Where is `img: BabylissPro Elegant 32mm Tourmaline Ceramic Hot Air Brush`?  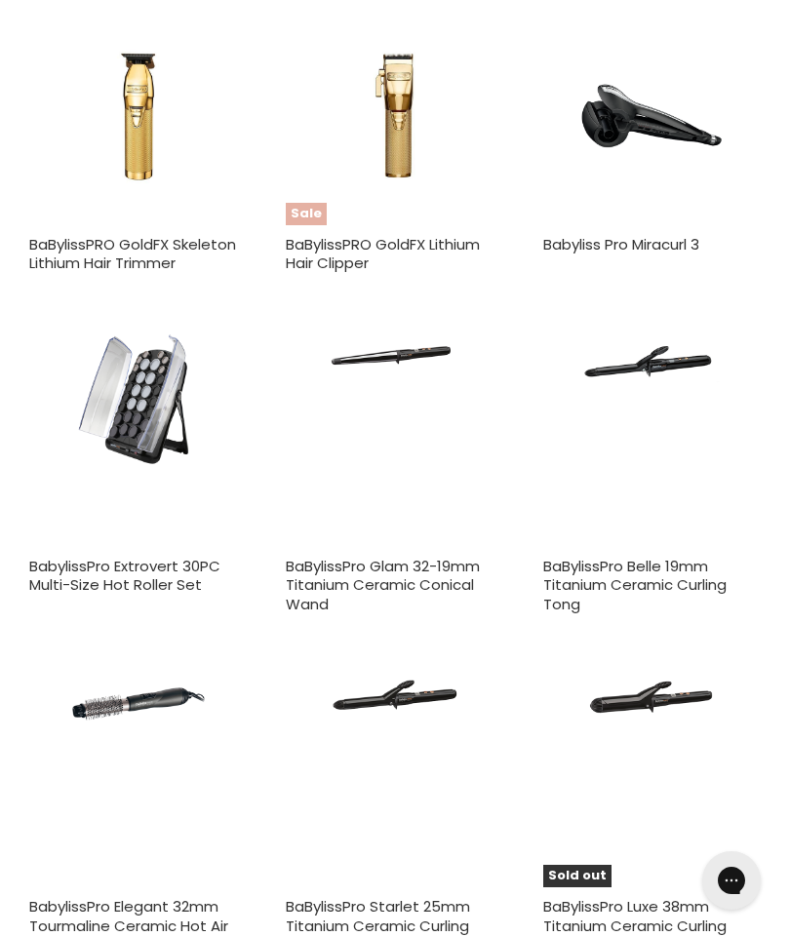 img: BabylissPro Elegant 32mm Tourmaline Ceramic Hot Air Brush is located at coordinates (137, 778).